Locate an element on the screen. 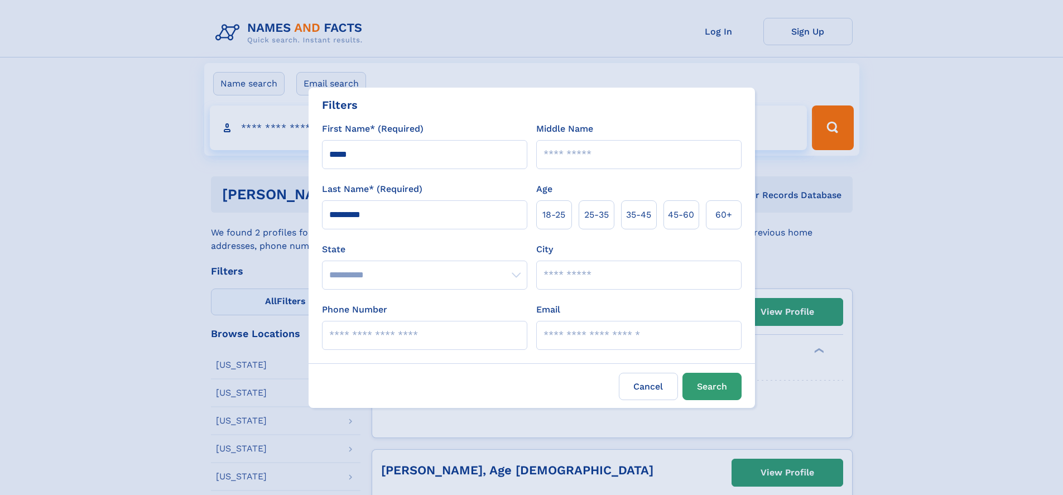  label: Last Name* (Required) is located at coordinates (372, 189).